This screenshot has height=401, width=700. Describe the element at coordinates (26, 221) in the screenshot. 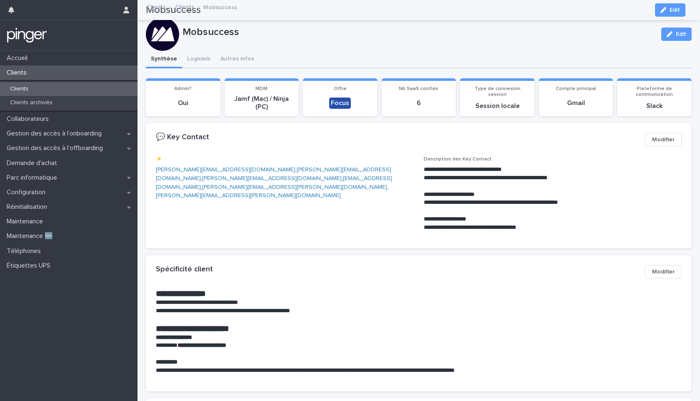

I see `p: Maintenance` at that location.